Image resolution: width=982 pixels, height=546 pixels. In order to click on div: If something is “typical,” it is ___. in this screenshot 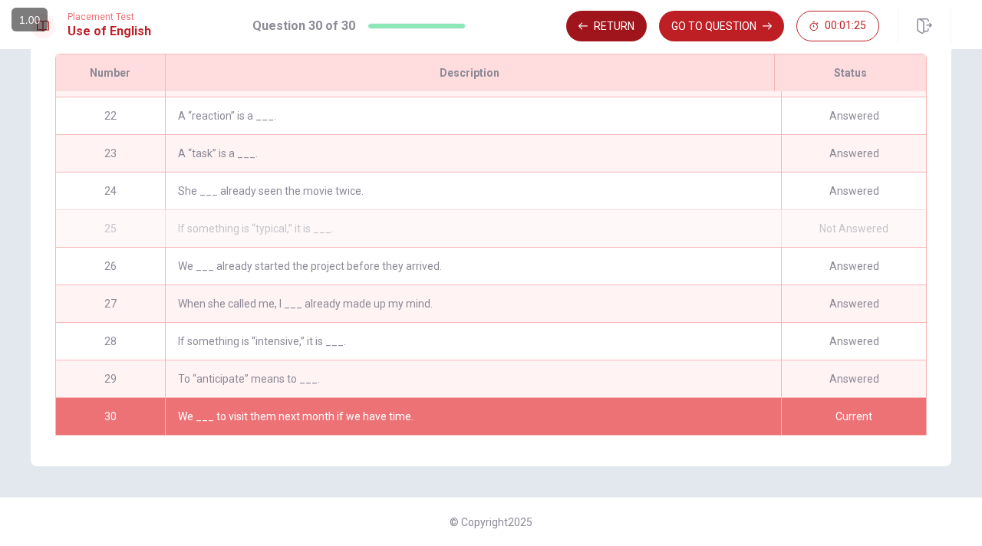, I will do `click(473, 229)`.